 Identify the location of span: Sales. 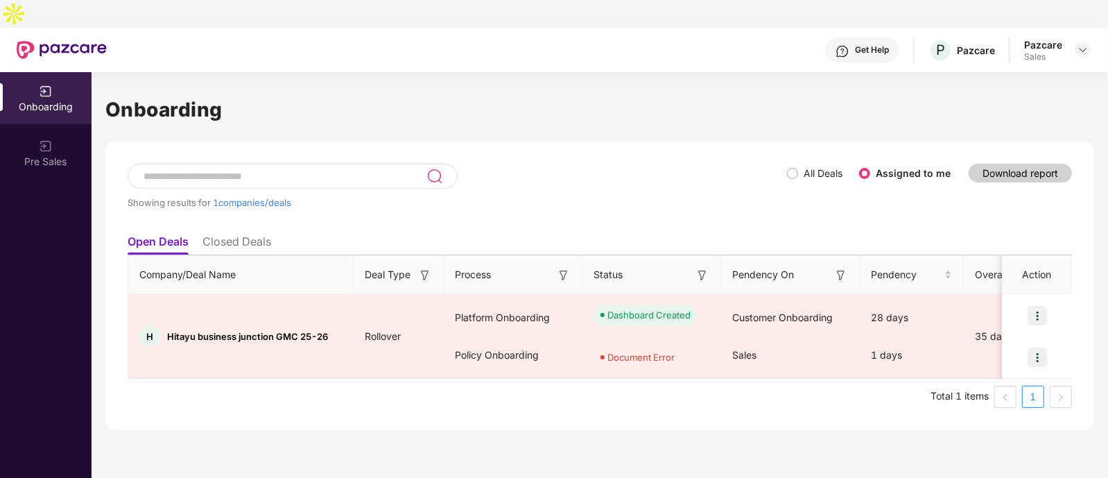
(744, 354).